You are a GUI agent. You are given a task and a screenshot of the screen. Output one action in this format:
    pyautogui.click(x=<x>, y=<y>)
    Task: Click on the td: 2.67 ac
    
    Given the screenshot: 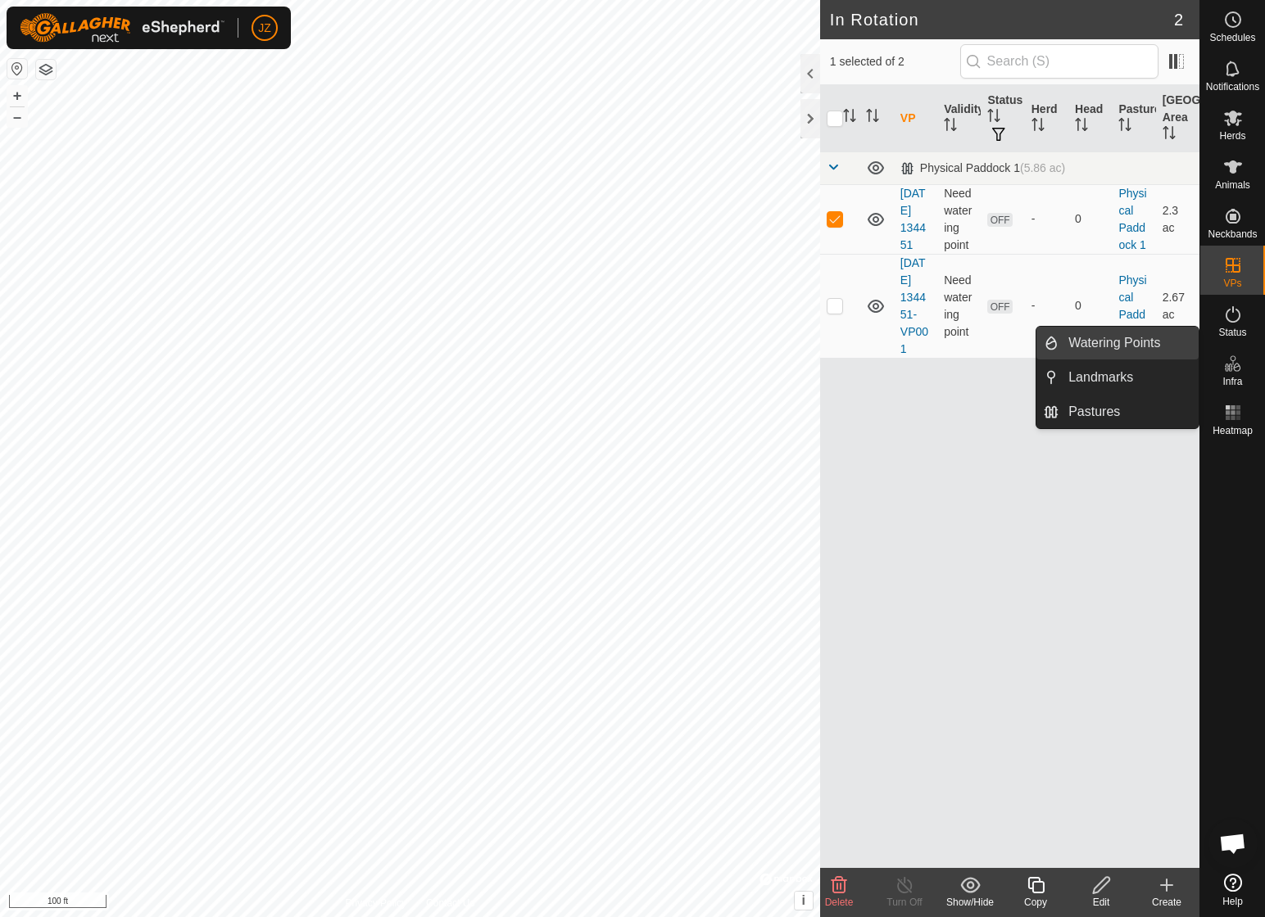 What is the action you would take?
    pyautogui.click(x=1177, y=306)
    